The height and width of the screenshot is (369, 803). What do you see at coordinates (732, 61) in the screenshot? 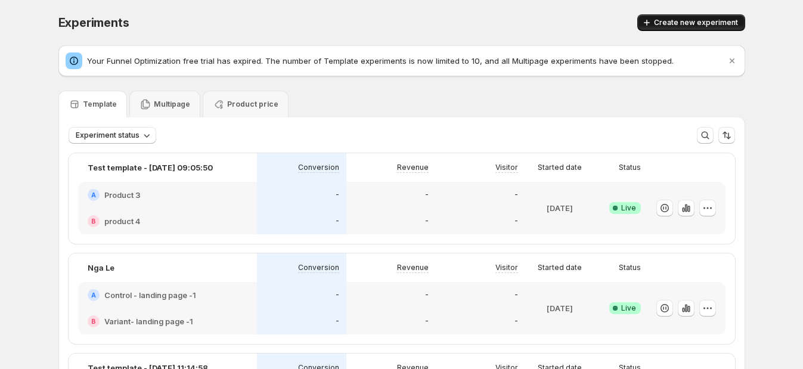
I see `button: Dismiss notification` at bounding box center [732, 61].